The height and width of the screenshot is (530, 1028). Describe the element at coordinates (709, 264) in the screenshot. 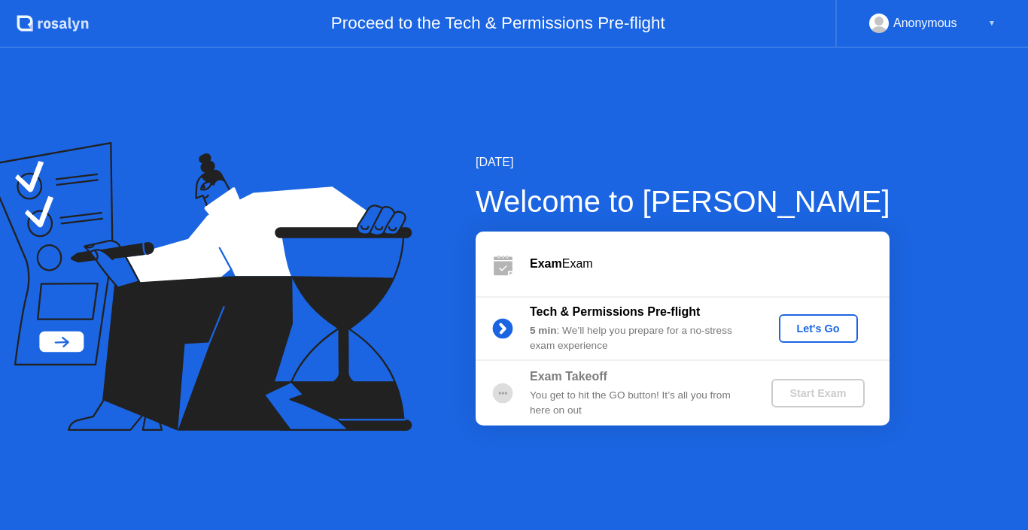

I see `div: Exam` at that location.